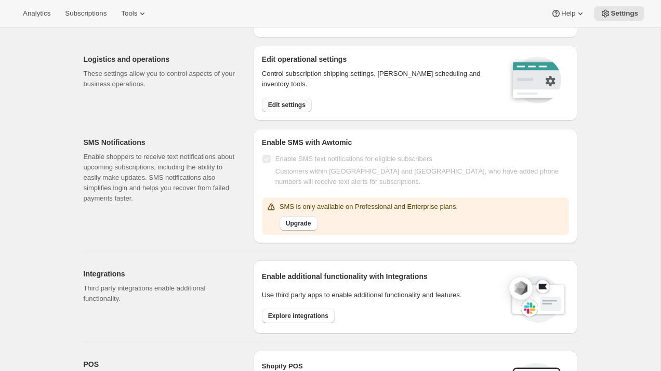 This screenshot has height=371, width=661. I want to click on button: Settings, so click(619, 14).